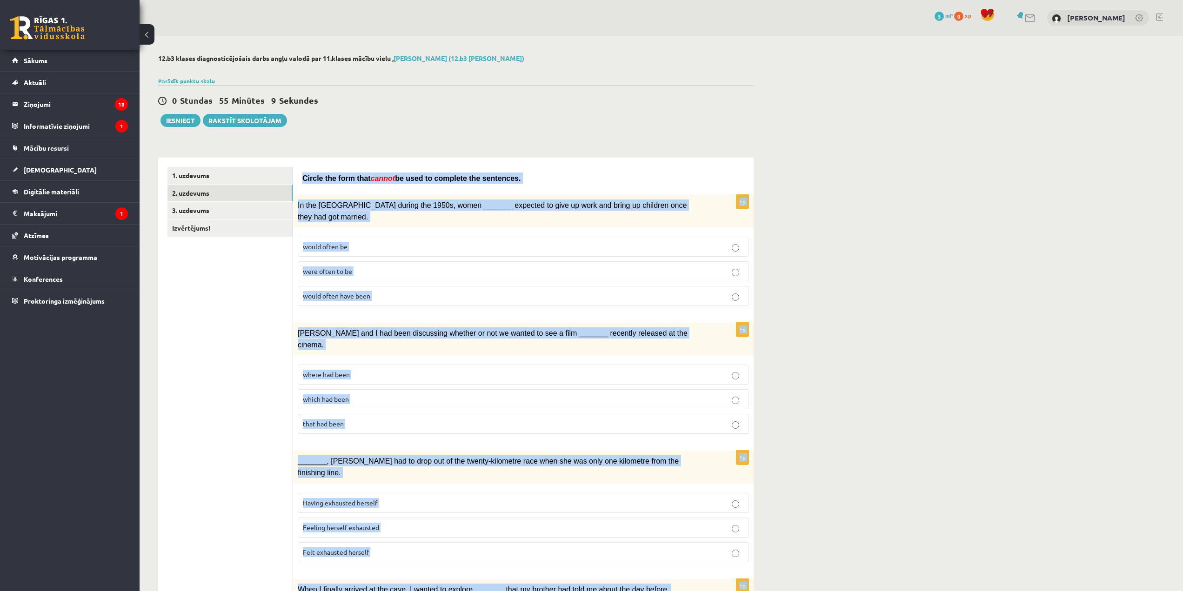 Image resolution: width=1183 pixels, height=591 pixels. Describe the element at coordinates (299, 100) in the screenshot. I see `span: Sekundes` at that location.